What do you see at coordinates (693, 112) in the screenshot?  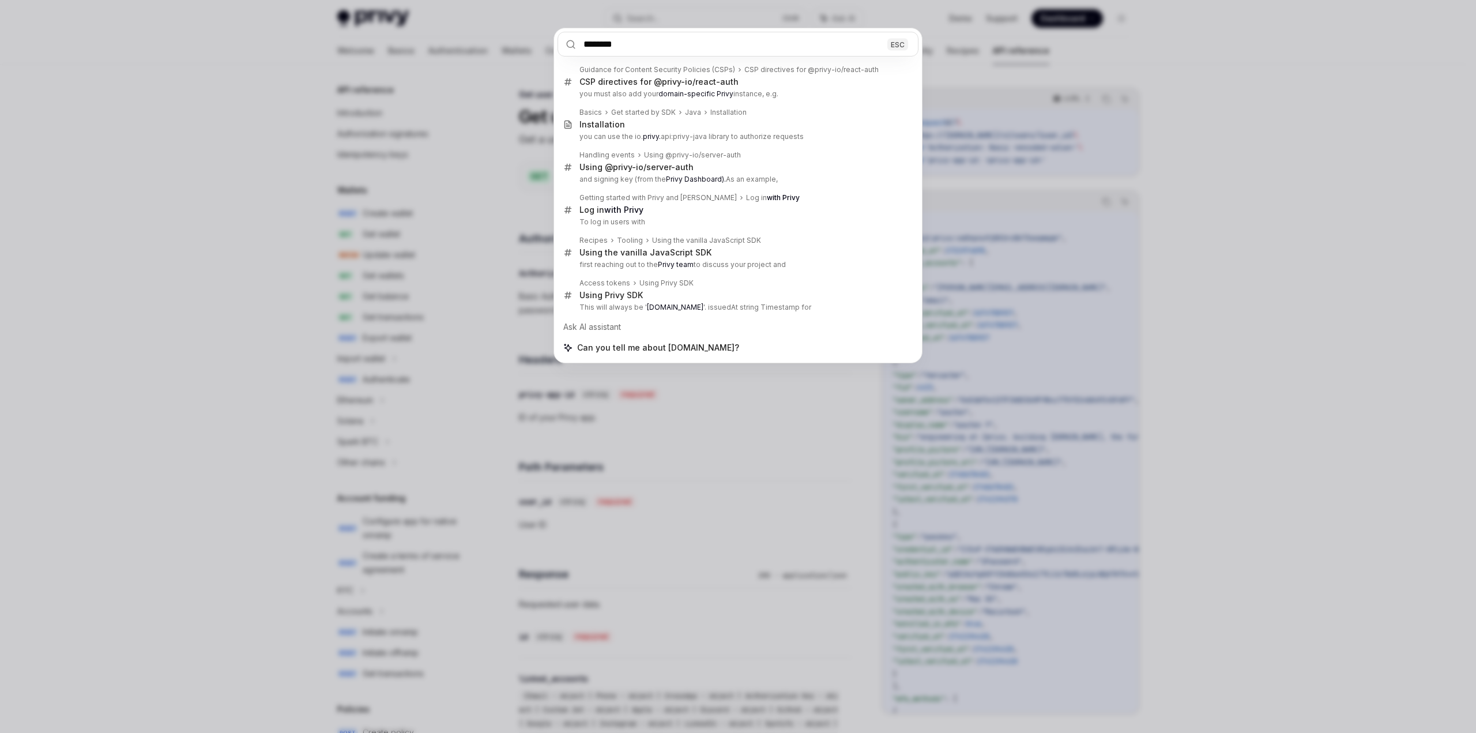 I see `div: Java` at bounding box center [693, 112].